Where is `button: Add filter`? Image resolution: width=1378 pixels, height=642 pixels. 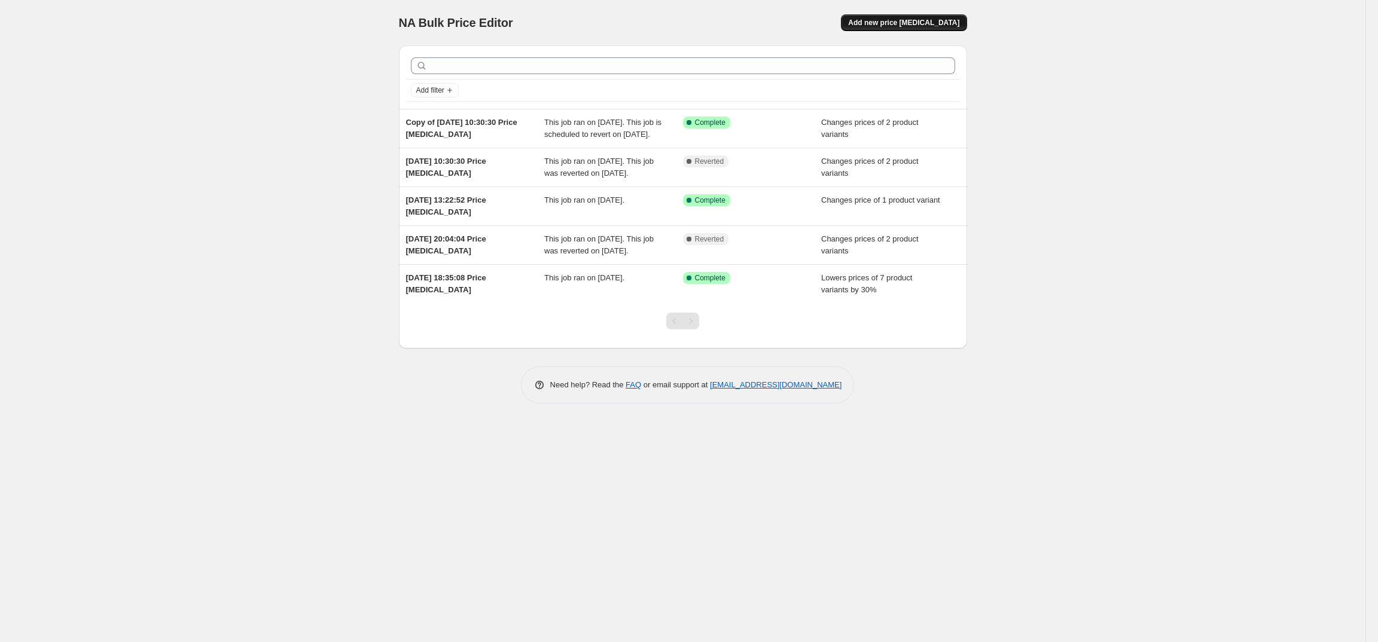
button: Add filter is located at coordinates (435, 90).